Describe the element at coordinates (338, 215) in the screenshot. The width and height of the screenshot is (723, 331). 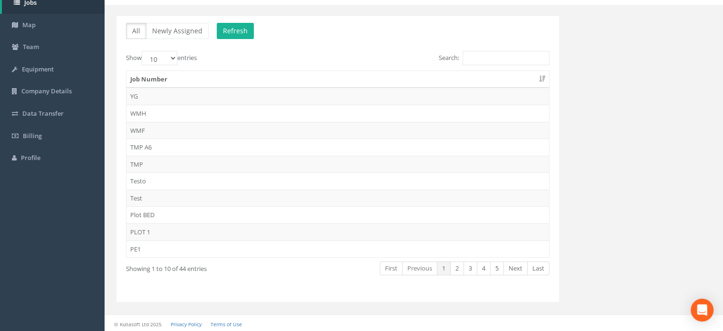
I see `td: Plot BED` at that location.